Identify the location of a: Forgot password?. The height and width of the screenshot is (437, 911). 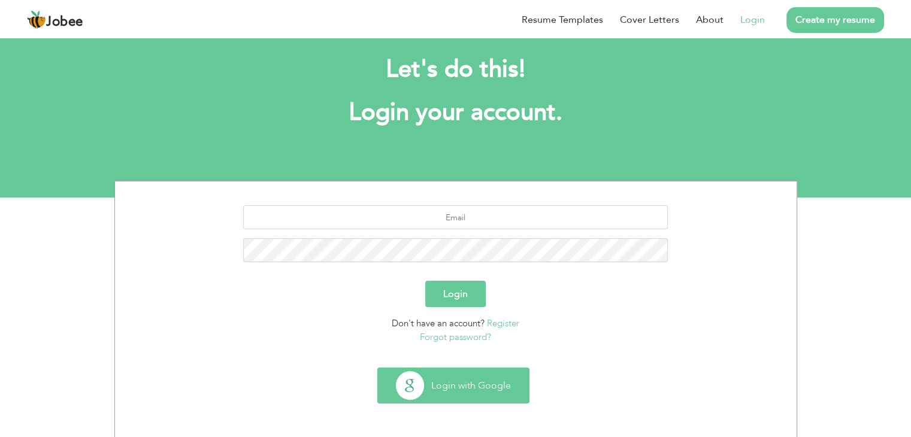
(455, 337).